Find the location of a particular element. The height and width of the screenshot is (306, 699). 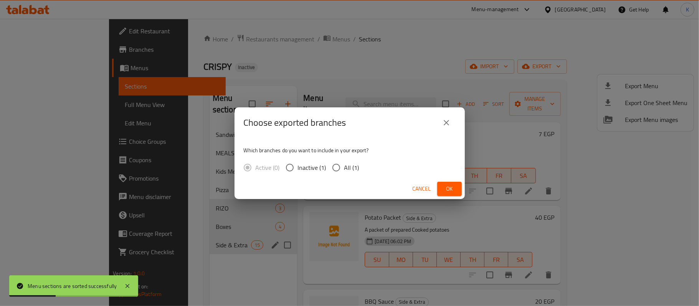

span: Active (0) is located at coordinates (267, 168).